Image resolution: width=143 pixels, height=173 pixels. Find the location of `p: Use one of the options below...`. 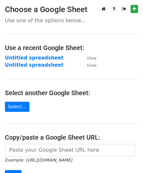

p: Use one of the options below... is located at coordinates (71, 20).